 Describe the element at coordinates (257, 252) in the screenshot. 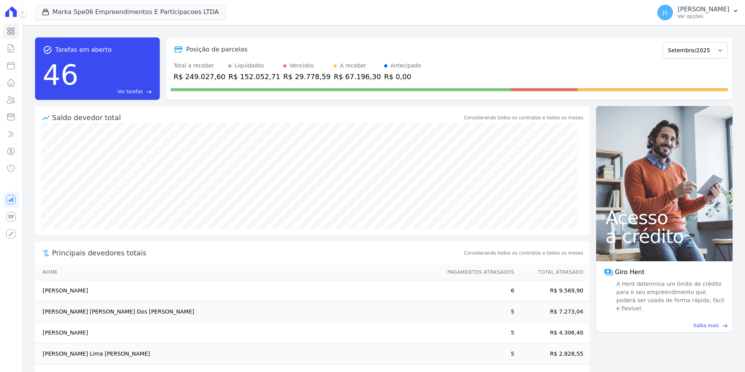

I see `span: Principais devedores totais` at that location.